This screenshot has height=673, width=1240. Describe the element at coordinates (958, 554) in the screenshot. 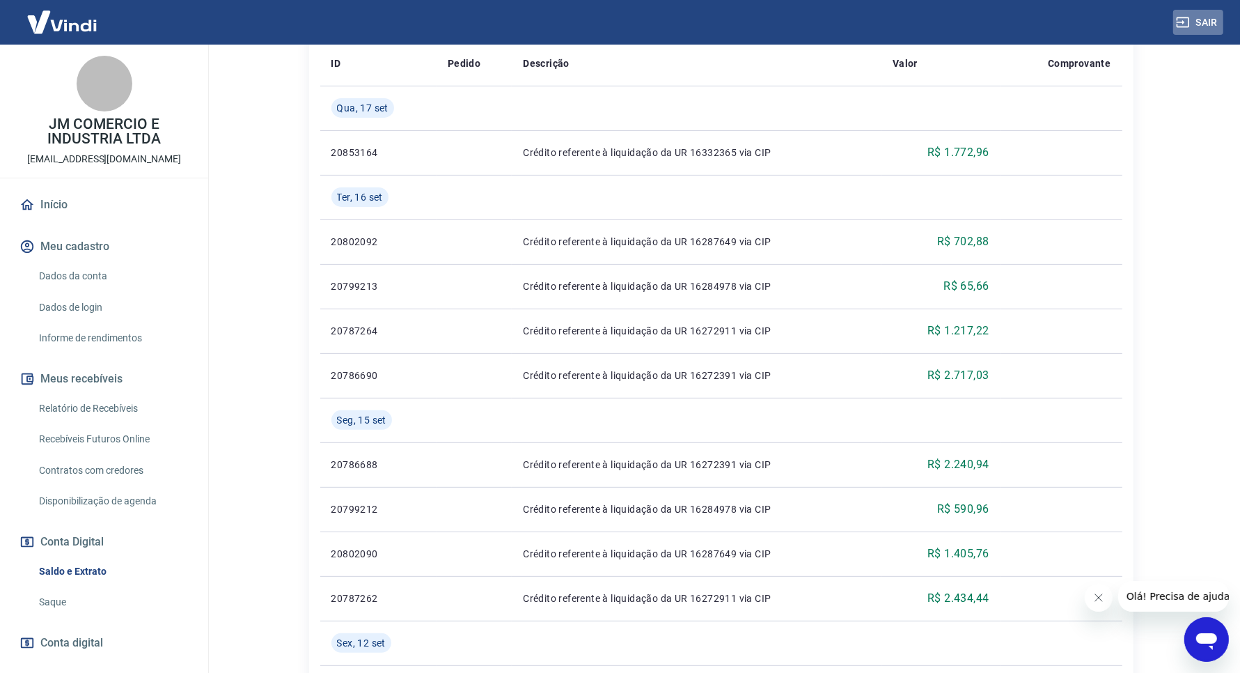

I see `p: R$ 1.405,76` at that location.